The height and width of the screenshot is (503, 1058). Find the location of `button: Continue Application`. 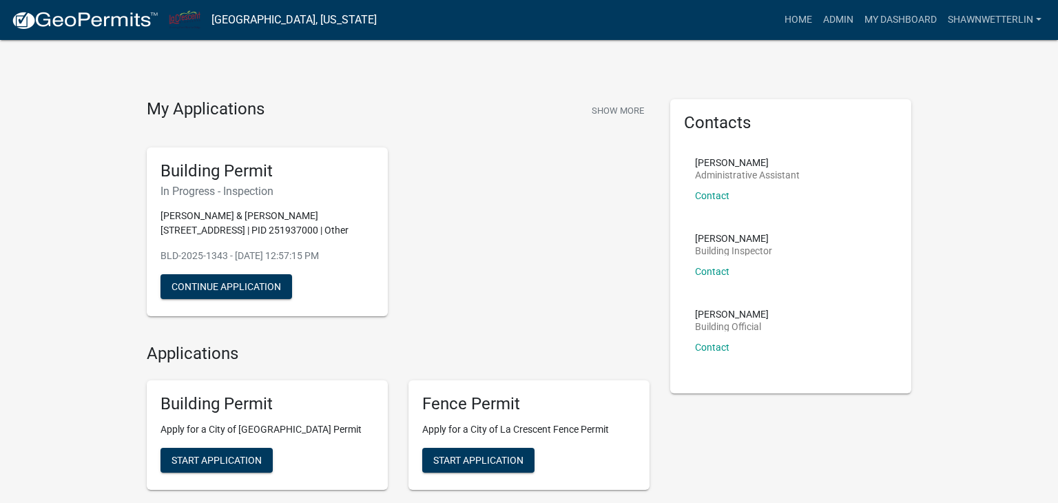

button: Continue Application is located at coordinates (226, 287).